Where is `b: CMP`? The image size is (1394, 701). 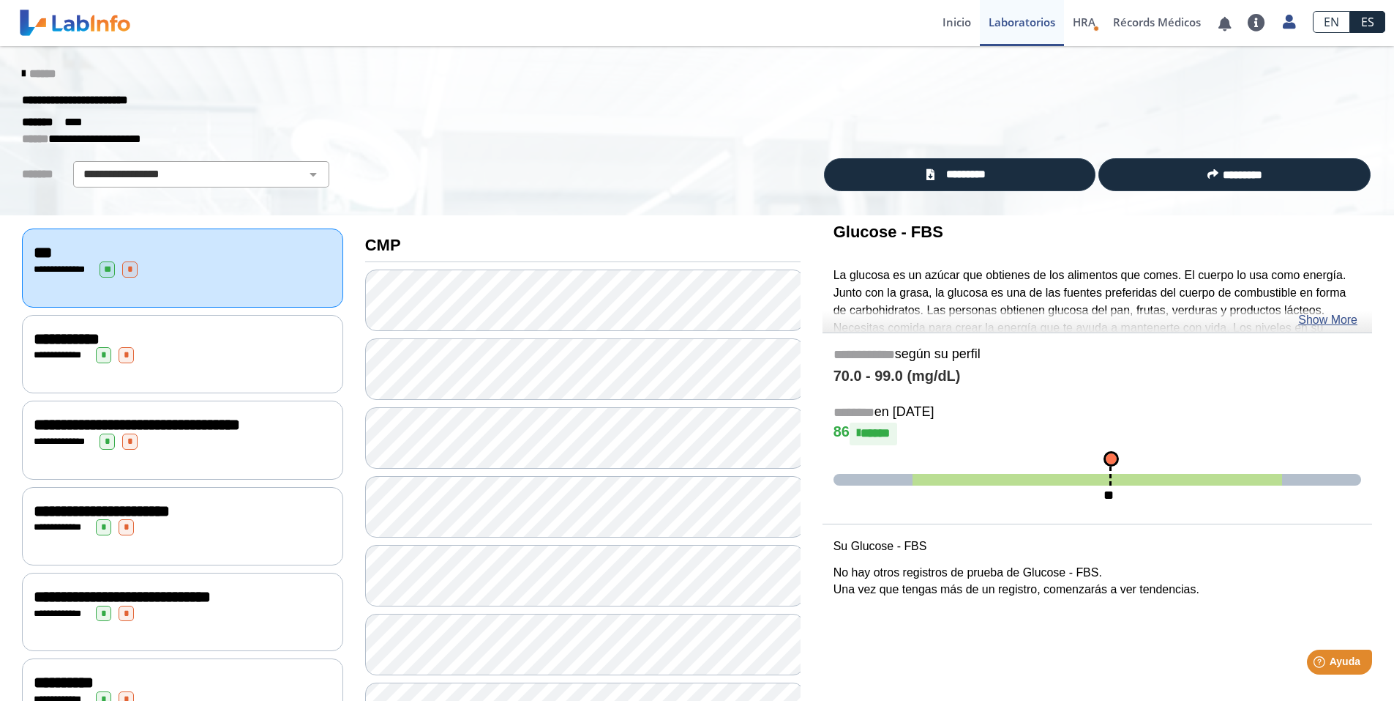 b: CMP is located at coordinates (383, 244).